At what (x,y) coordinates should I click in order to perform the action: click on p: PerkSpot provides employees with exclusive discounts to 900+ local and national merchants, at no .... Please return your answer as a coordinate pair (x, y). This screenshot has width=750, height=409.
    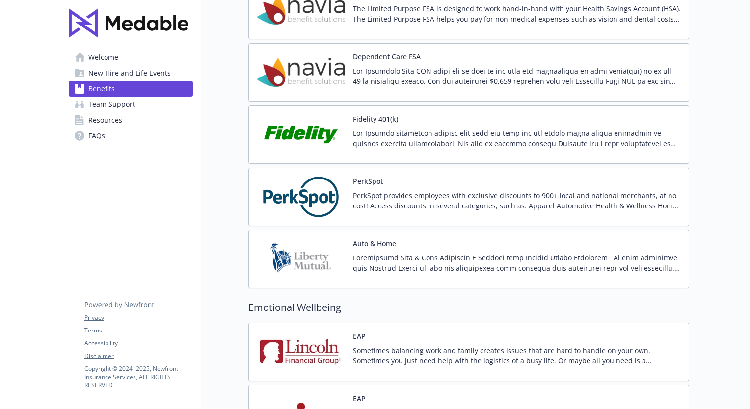
    Looking at the image, I should click on (517, 201).